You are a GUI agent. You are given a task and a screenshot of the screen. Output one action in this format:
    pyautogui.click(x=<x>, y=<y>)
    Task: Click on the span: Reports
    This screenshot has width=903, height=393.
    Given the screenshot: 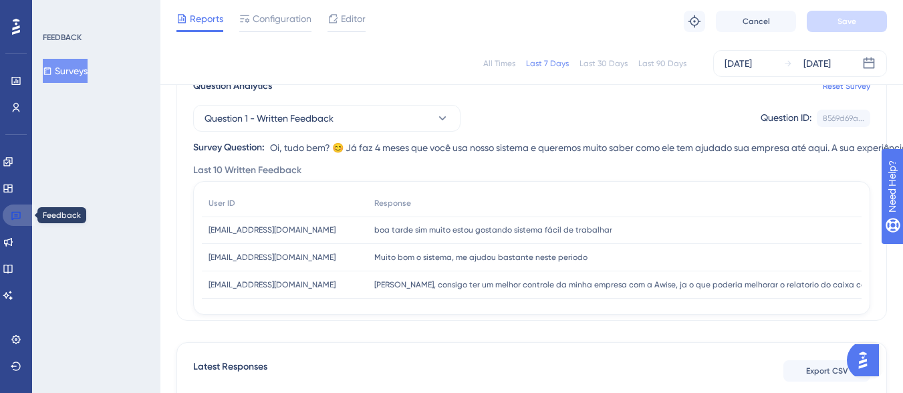 What is the action you would take?
    pyautogui.click(x=206, y=19)
    